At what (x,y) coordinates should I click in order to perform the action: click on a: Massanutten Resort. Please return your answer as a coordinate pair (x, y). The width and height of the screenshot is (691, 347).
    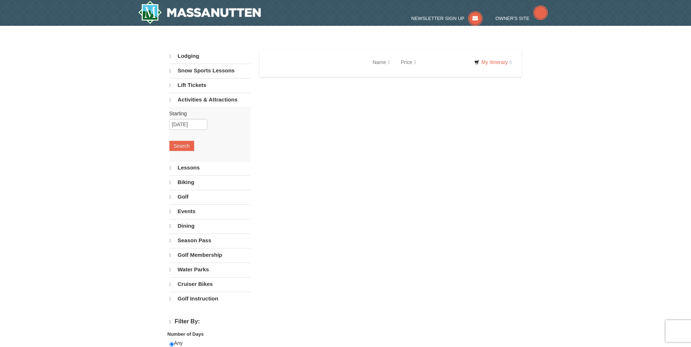
    Looking at the image, I should click on (200, 12).